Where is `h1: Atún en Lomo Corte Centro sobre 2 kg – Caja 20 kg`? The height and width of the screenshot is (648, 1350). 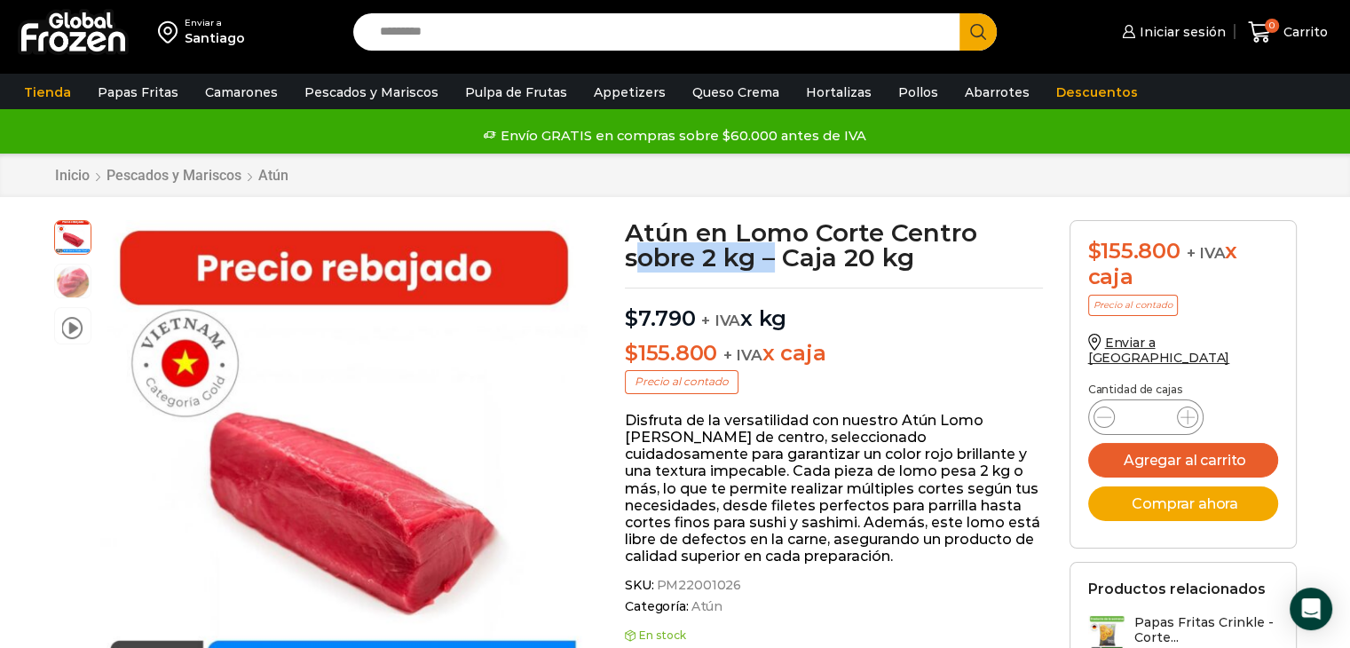 h1: Atún en Lomo Corte Centro sobre 2 kg – Caja 20 kg is located at coordinates (834, 245).